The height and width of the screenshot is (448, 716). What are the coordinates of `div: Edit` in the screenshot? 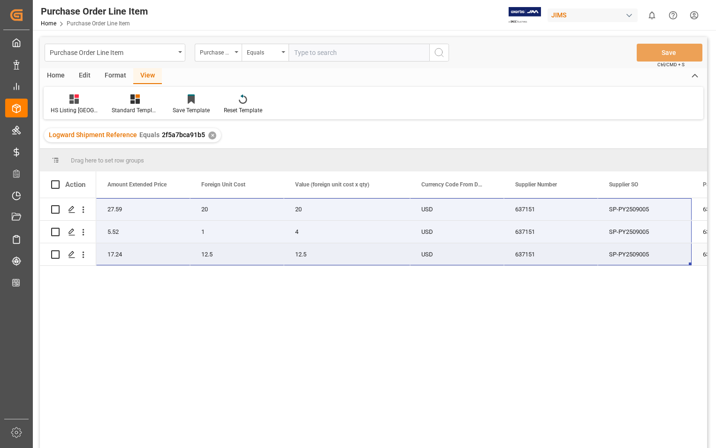 It's located at (85, 76).